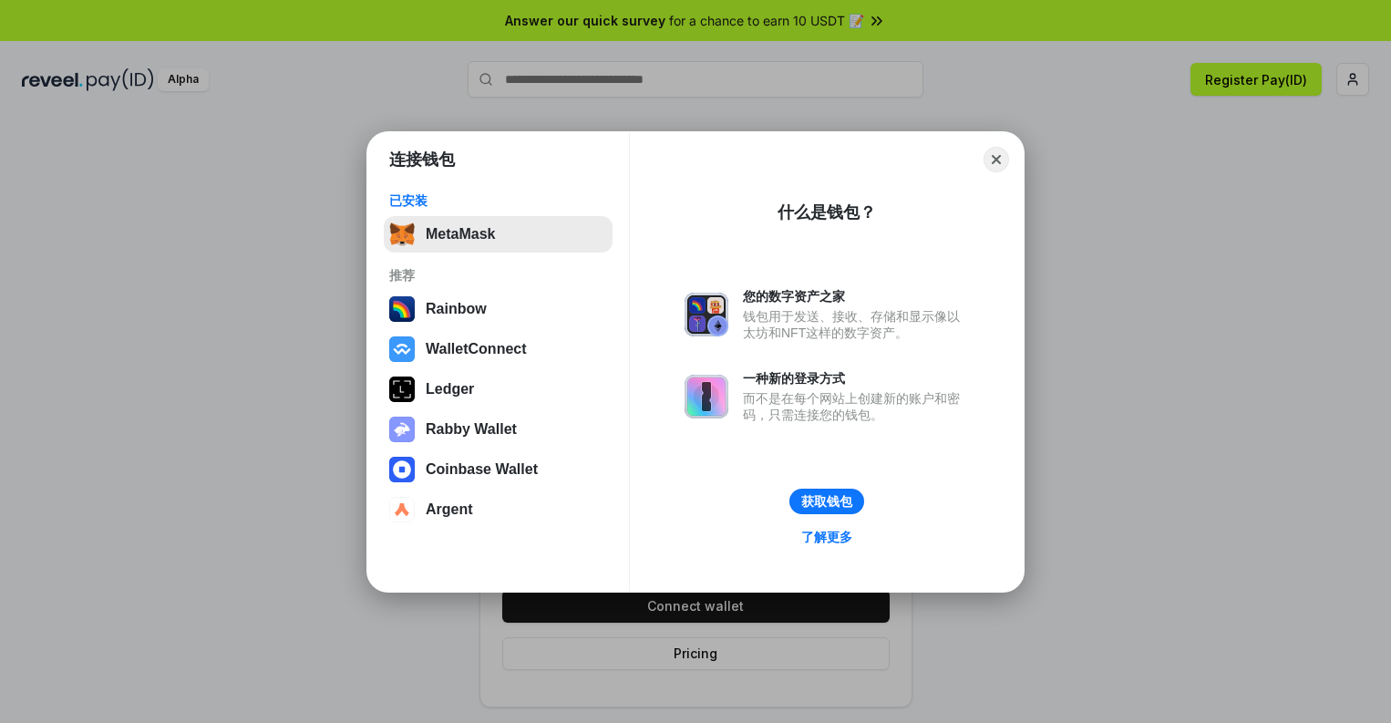  I want to click on button: Argent, so click(498, 510).